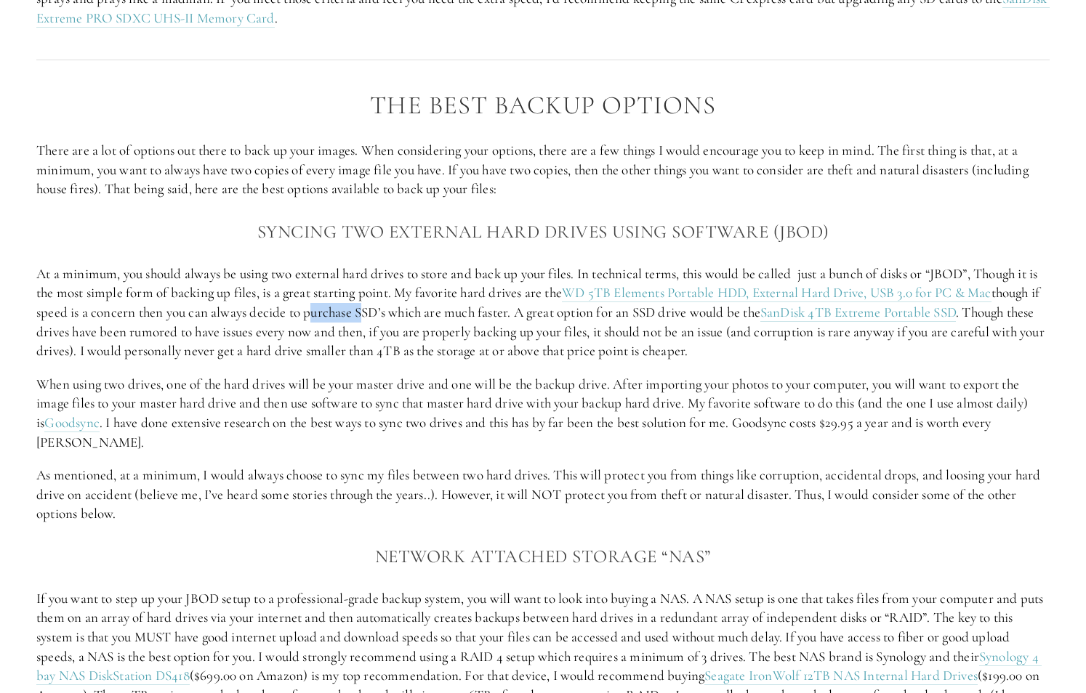 The image size is (1086, 693). What do you see at coordinates (72, 423) in the screenshot?
I see `a: Goodsync` at bounding box center [72, 423].